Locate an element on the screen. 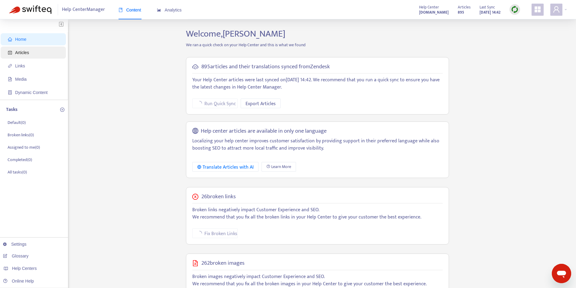 The height and width of the screenshot is (288, 576). div: Translate Articles with AI is located at coordinates (225, 167).